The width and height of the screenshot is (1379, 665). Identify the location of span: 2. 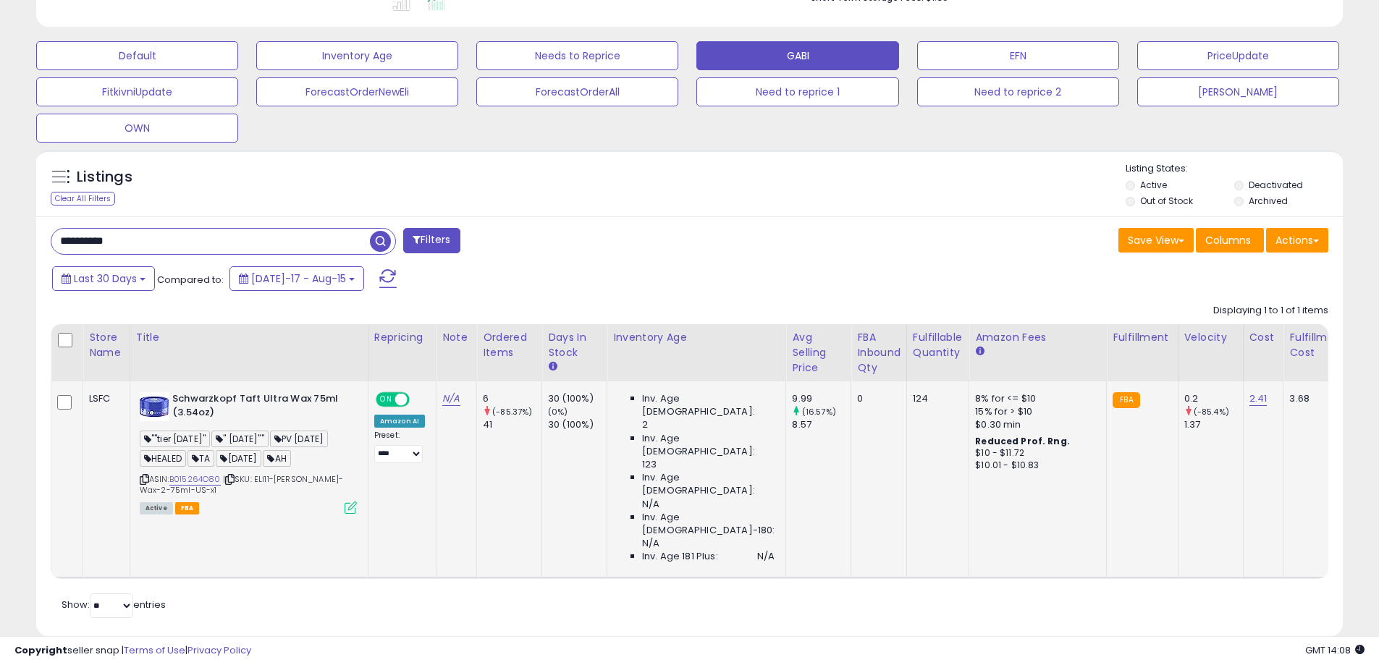
(645, 425).